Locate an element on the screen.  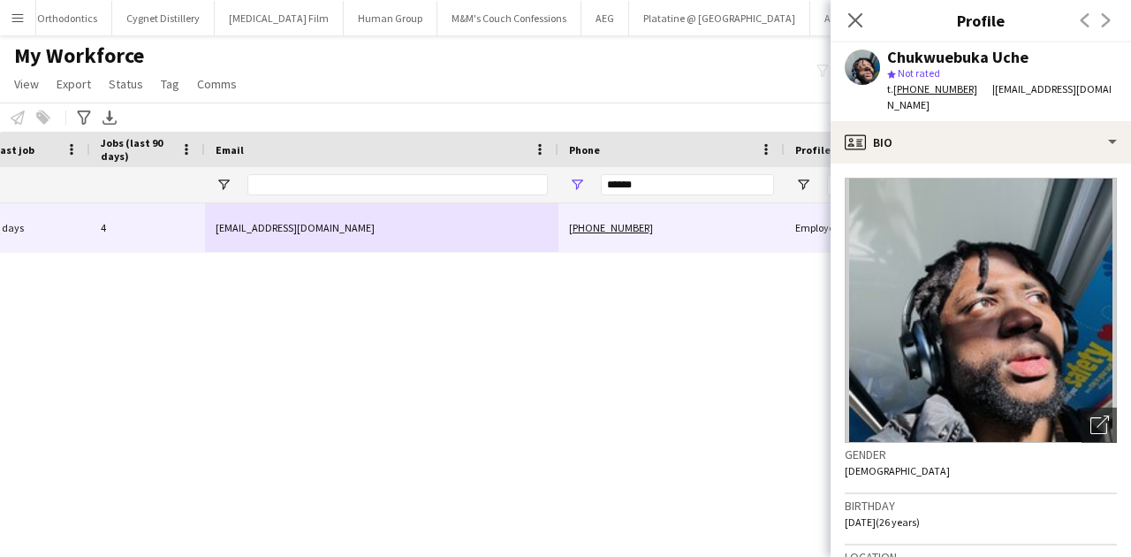
div: Employed Crew is located at coordinates (841, 227).